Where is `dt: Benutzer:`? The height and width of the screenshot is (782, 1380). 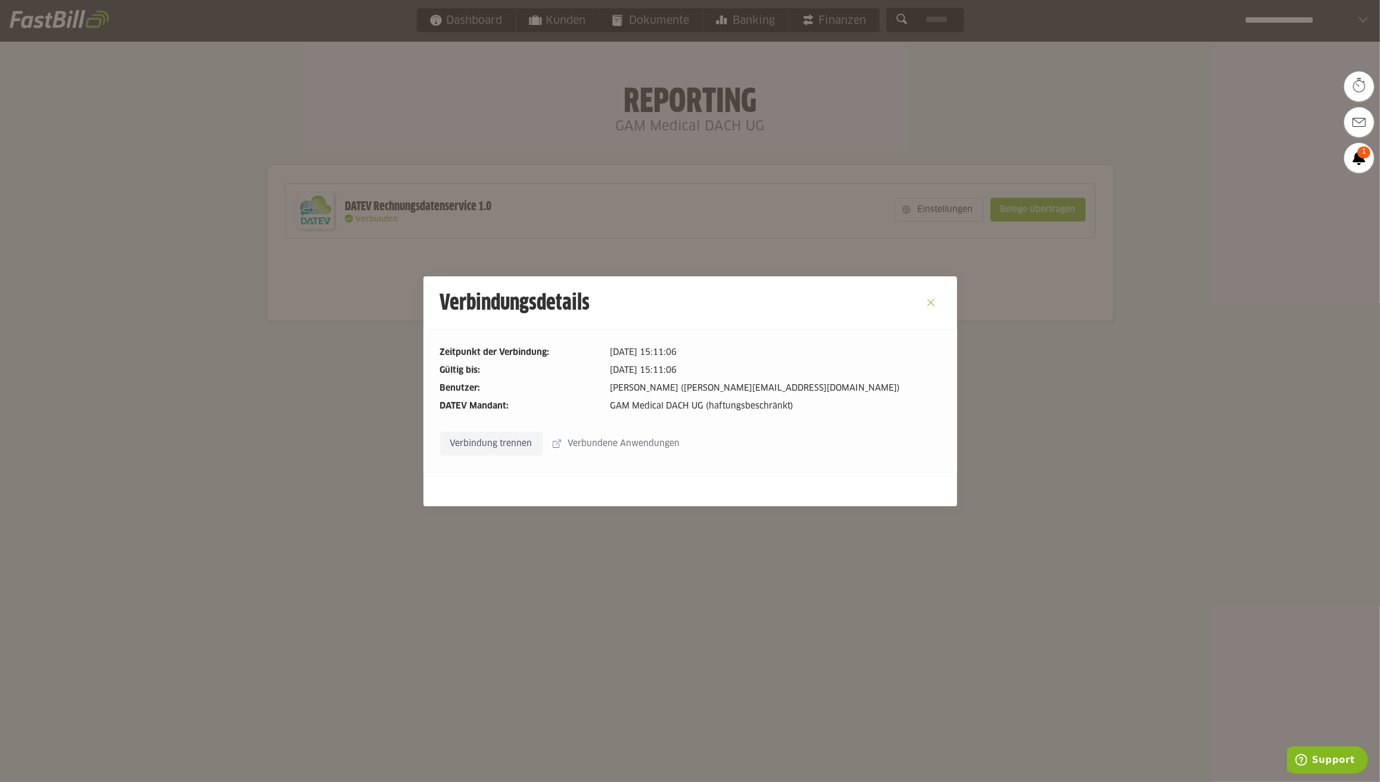
dt: Benutzer: is located at coordinates (520, 388).